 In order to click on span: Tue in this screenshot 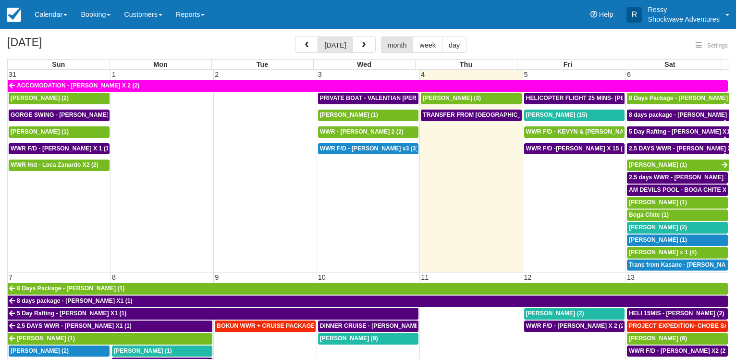, I will do `click(262, 64)`.